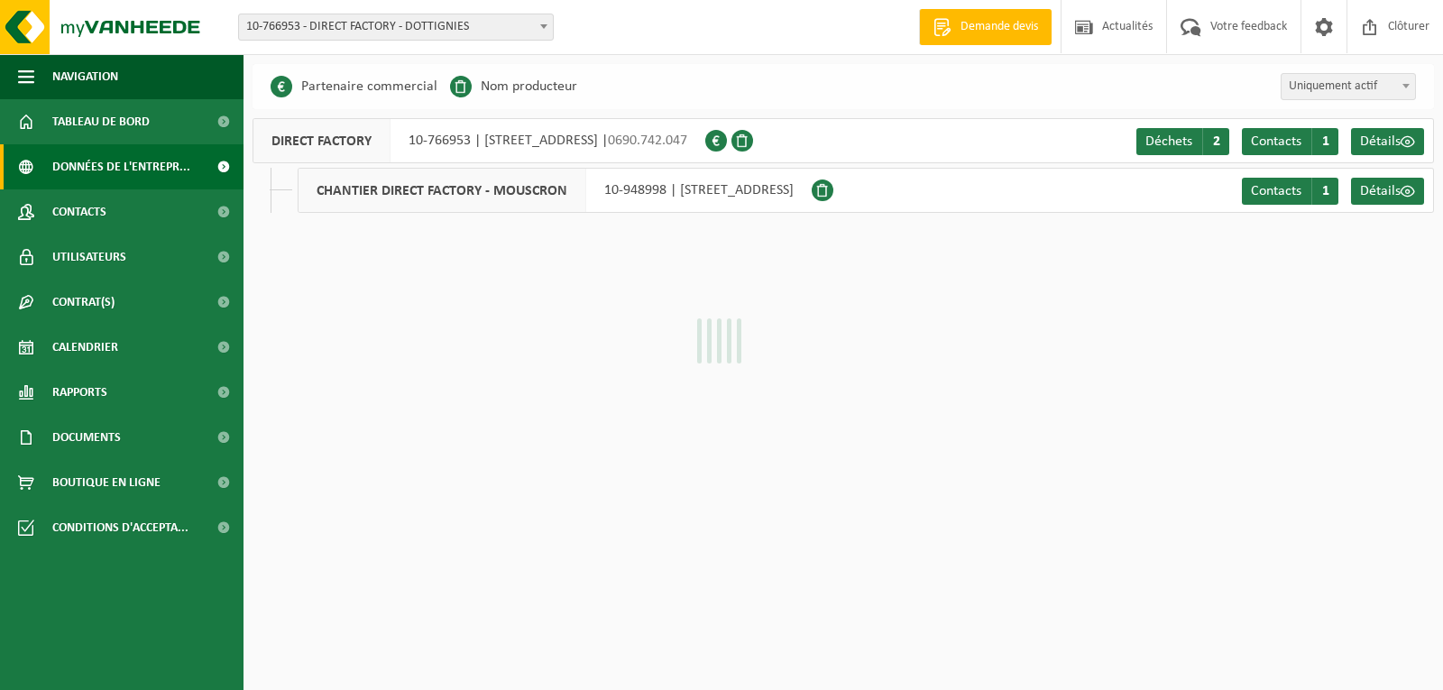 Image resolution: width=1443 pixels, height=690 pixels. What do you see at coordinates (396, 27) in the screenshot?
I see `span: 10-766953 - DIRECT FACTORY - DOTTIGNIES` at bounding box center [396, 27].